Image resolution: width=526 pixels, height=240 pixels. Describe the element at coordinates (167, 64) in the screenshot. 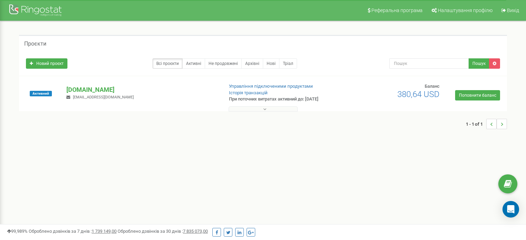

I see `a: Всі проєкти` at that location.